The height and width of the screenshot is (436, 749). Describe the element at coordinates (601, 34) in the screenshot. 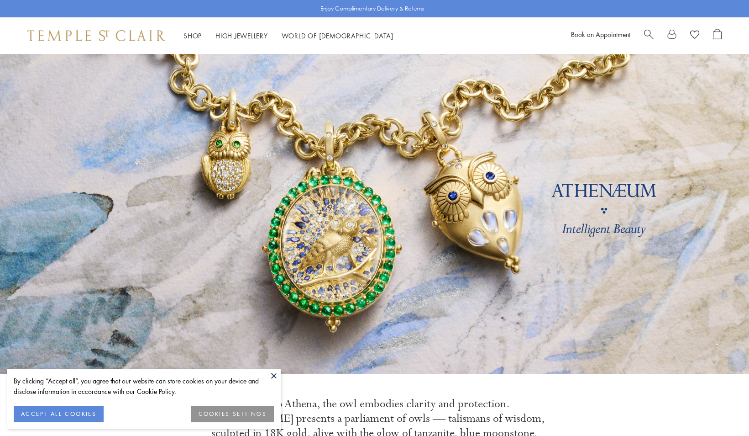

I see `a: Book an Appointment` at that location.